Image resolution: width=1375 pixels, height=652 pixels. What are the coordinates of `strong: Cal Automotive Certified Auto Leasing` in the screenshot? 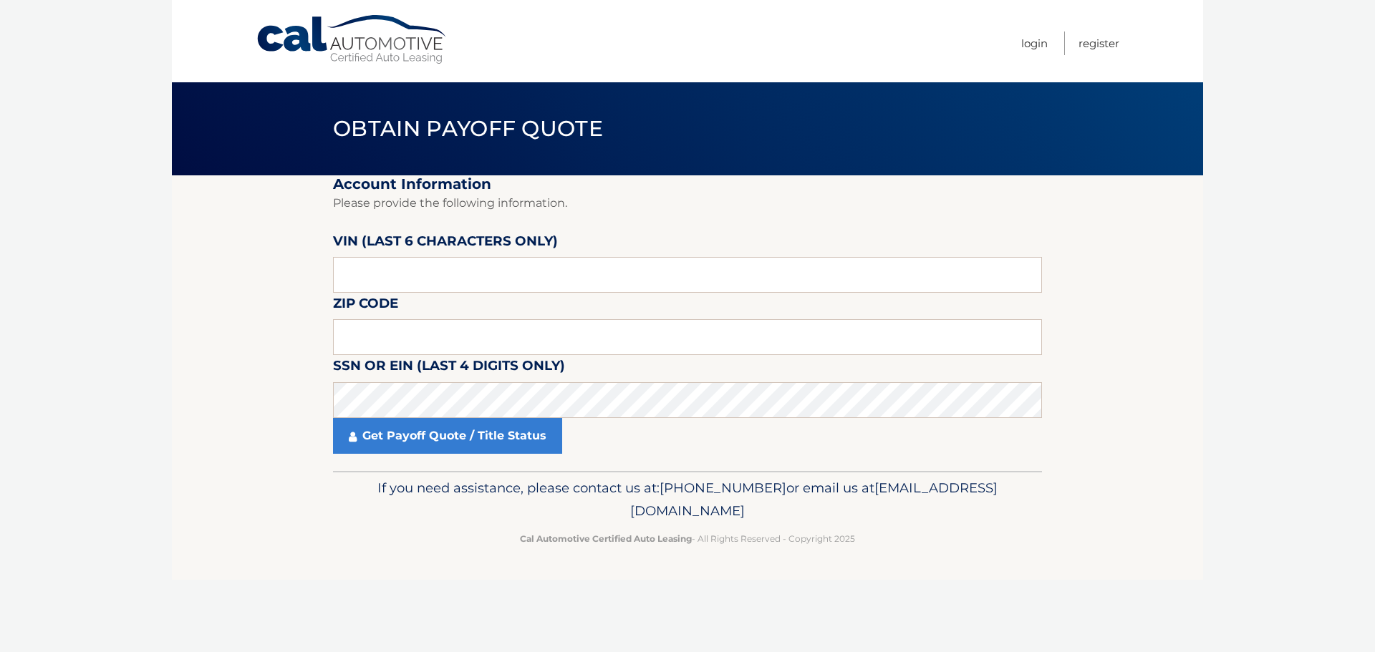 It's located at (606, 538).